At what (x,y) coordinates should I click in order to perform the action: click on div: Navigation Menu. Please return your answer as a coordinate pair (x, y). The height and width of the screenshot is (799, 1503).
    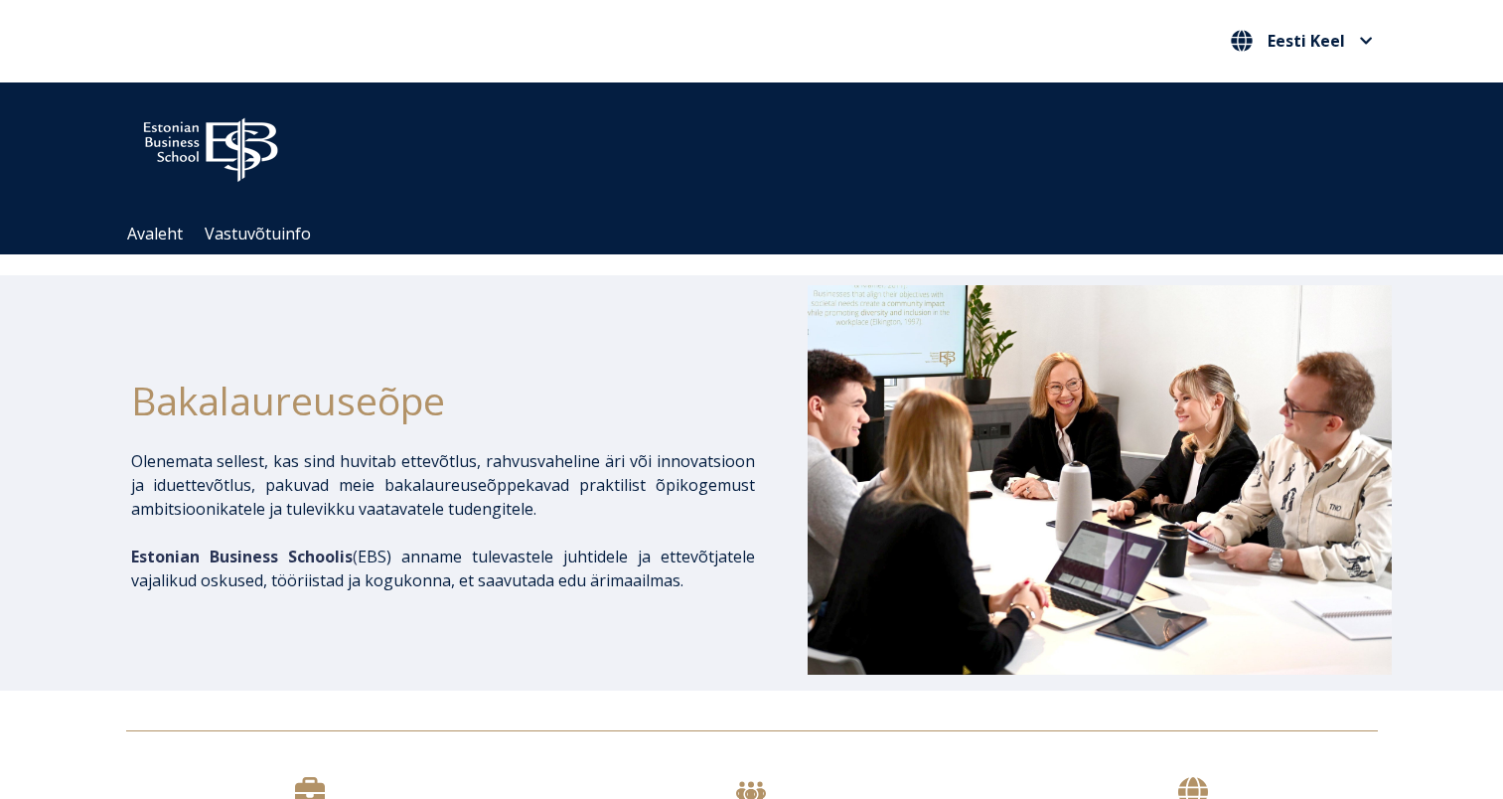
    Looking at the image, I should click on (762, 233).